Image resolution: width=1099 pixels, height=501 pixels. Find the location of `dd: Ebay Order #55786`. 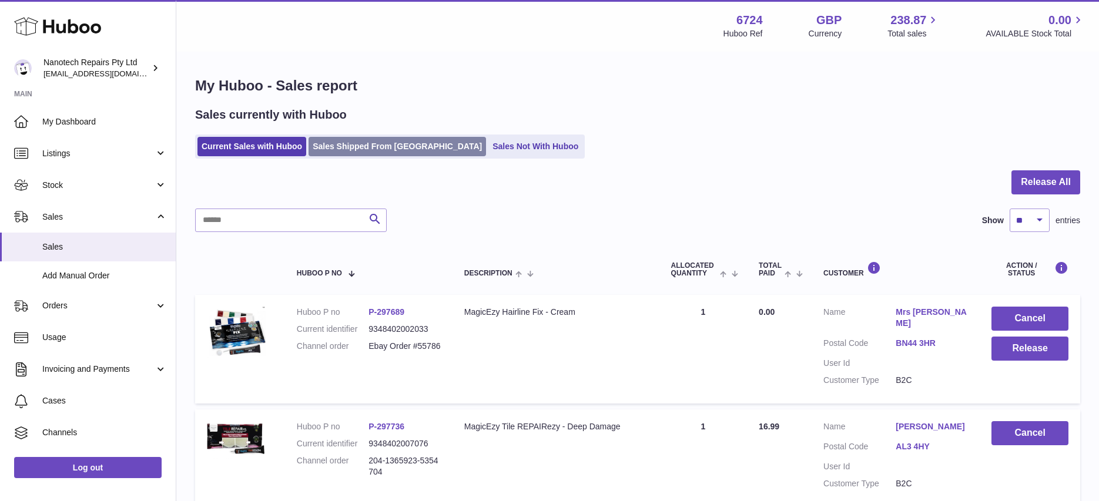

dd: Ebay Order #55786 is located at coordinates (404, 346).